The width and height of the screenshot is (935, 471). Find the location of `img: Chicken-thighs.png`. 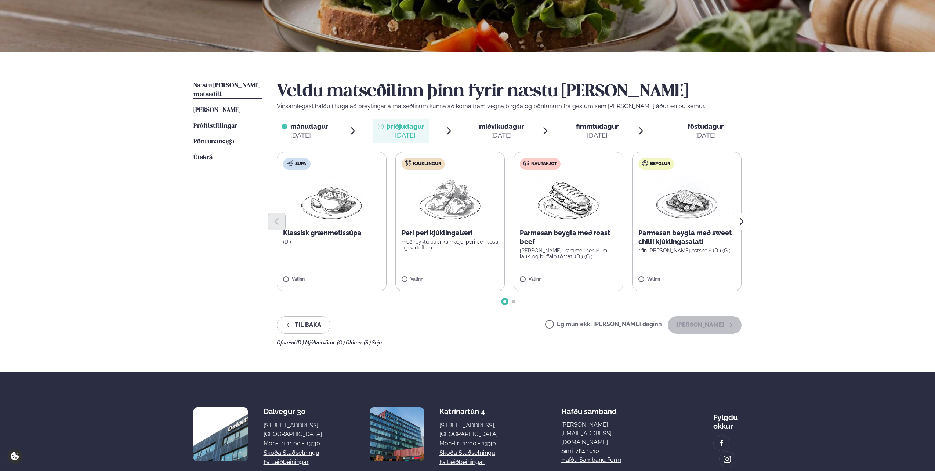

img: Chicken-thighs.png is located at coordinates (450, 199).